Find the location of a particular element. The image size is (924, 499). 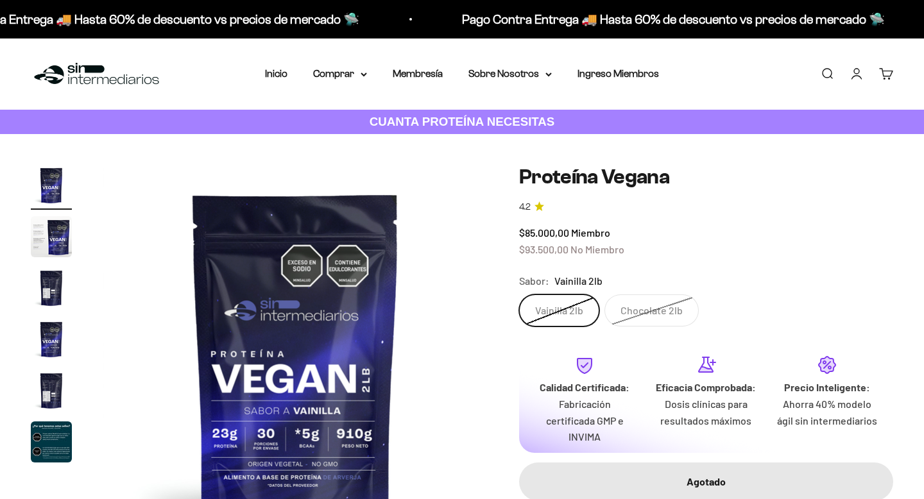

summary: Sobre Nosotros is located at coordinates (510, 74).